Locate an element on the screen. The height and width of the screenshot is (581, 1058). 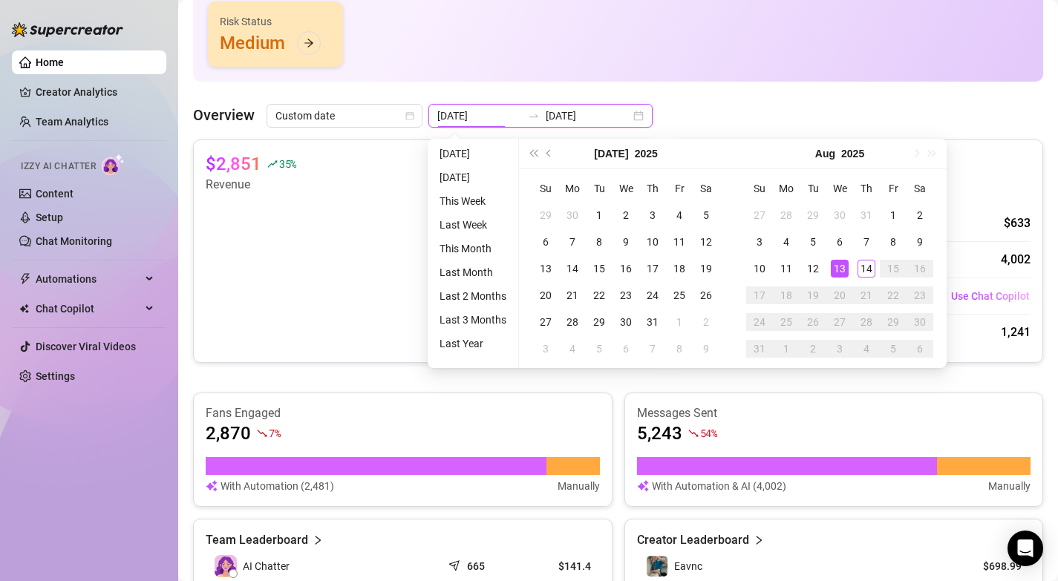
img: AI Chatter is located at coordinates (113, 164).